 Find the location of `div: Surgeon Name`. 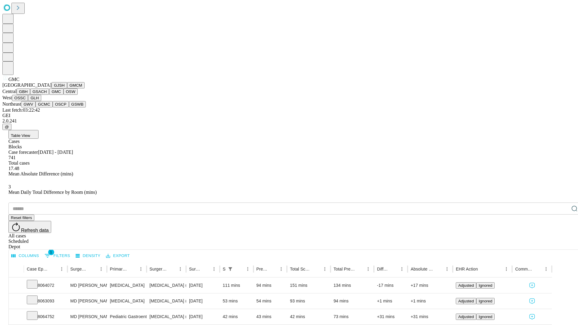

div: Surgeon Name is located at coordinates (79, 269).